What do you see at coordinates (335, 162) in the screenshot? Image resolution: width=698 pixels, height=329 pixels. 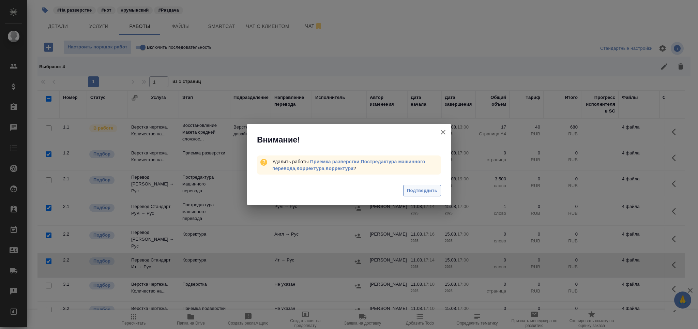 I see `a: Приемка разверстки` at bounding box center [335, 162].